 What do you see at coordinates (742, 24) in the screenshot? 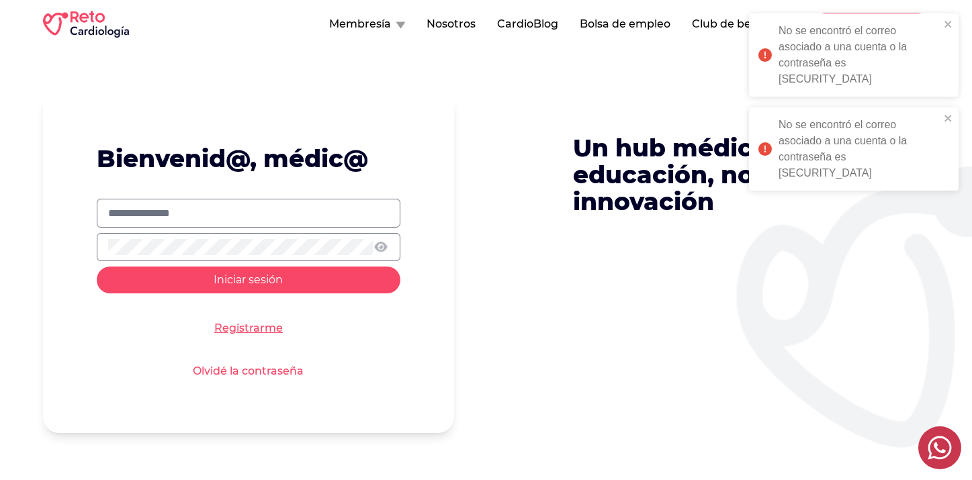
I see `button: Club de beneficios` at bounding box center [742, 24].